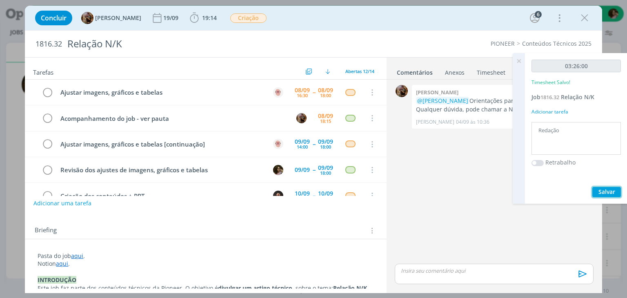 This screenshot has width=627, height=298. Describe the element at coordinates (313, 149) in the screenshot. I see `div: dialog` at that location.